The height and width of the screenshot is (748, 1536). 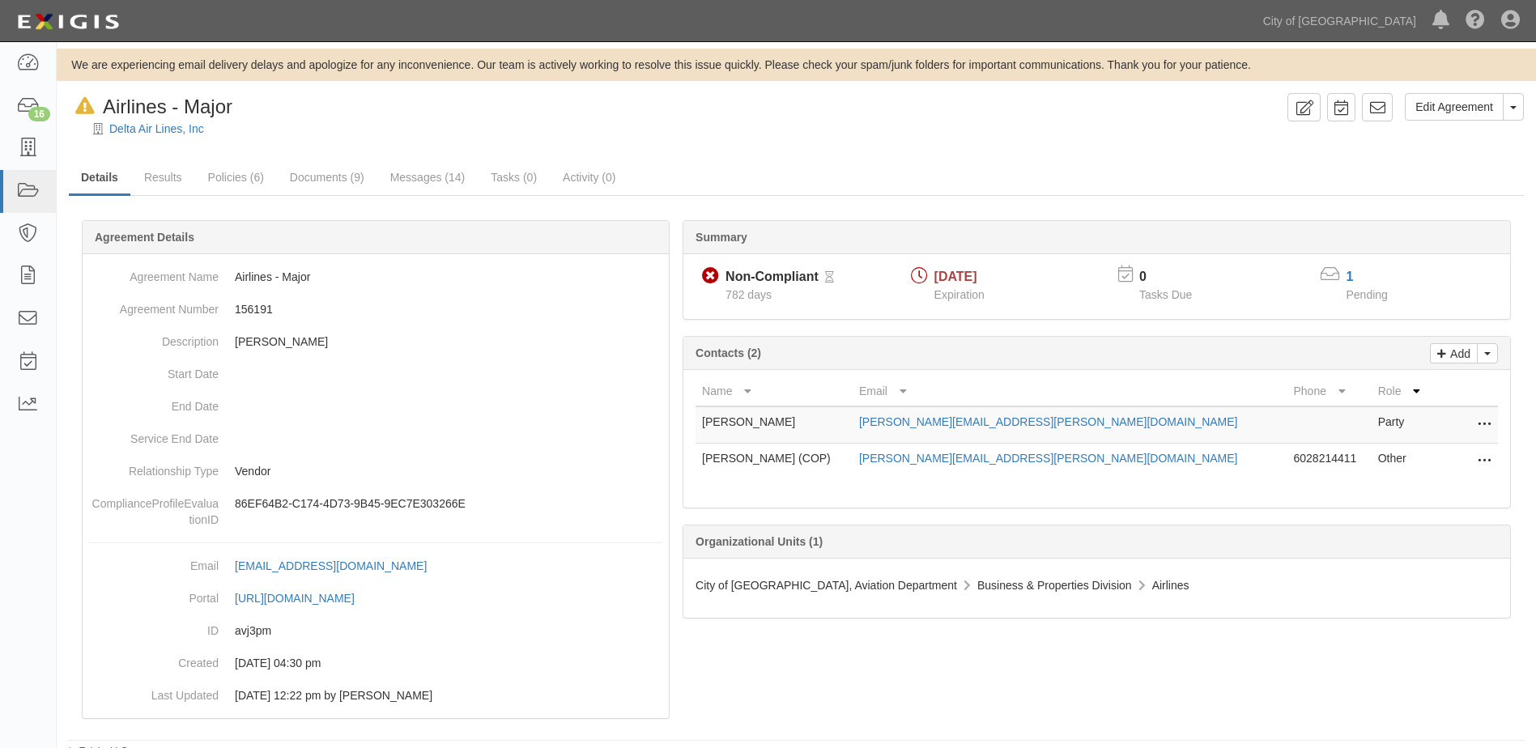 I want to click on dt: ComplianceProfileEvaluationID, so click(x=154, y=508).